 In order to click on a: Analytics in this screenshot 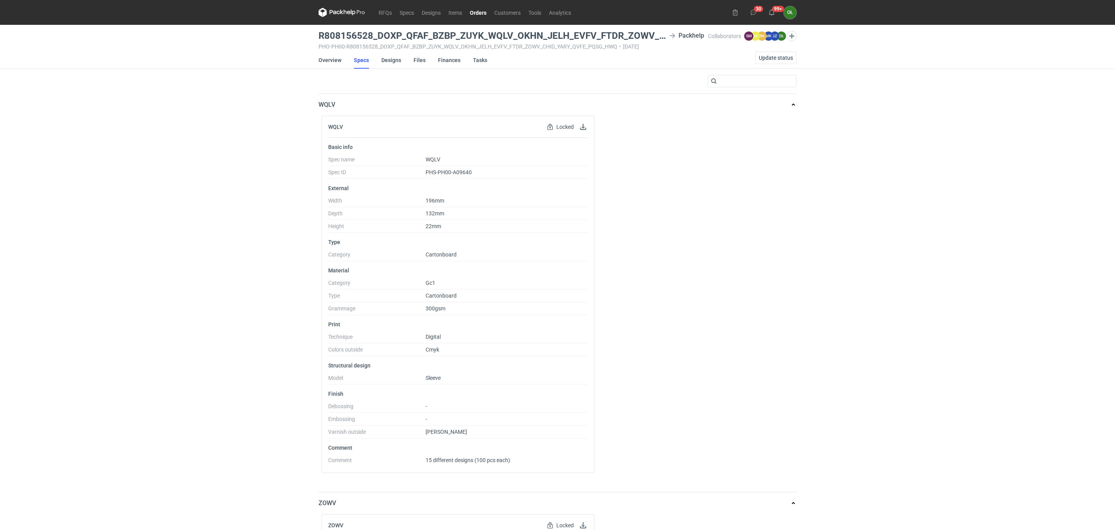, I will do `click(560, 12)`.